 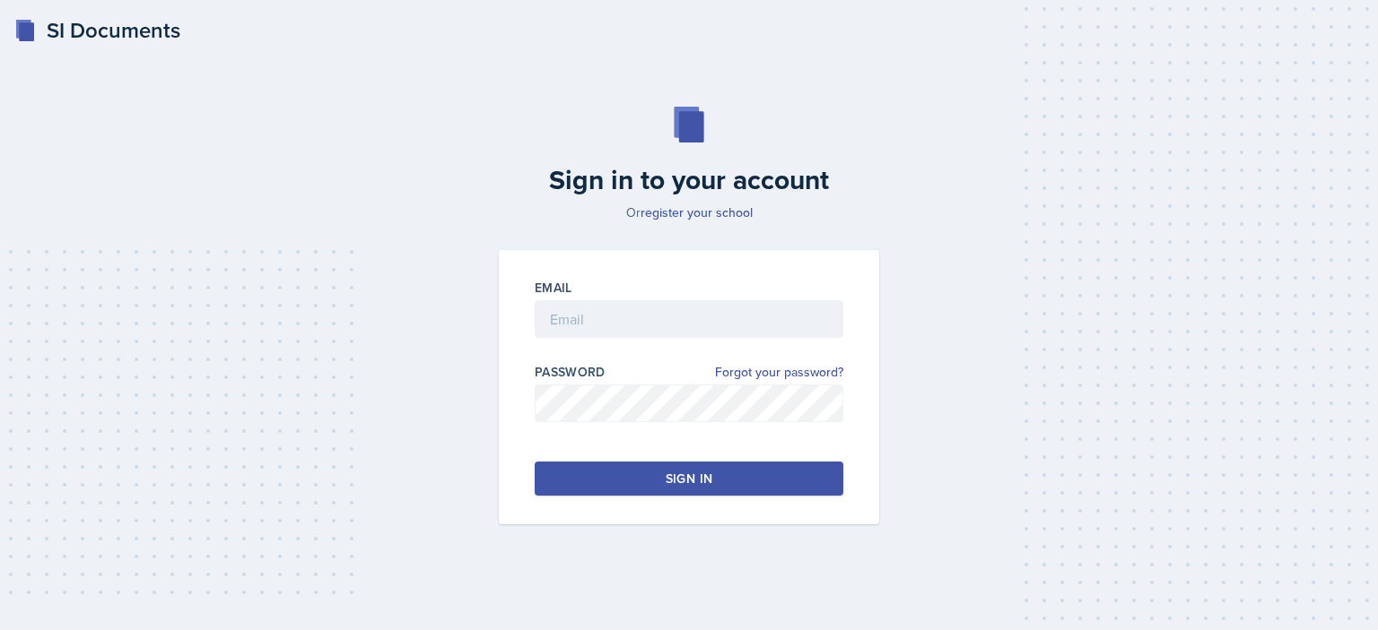 I want to click on a: register your school, so click(x=696, y=213).